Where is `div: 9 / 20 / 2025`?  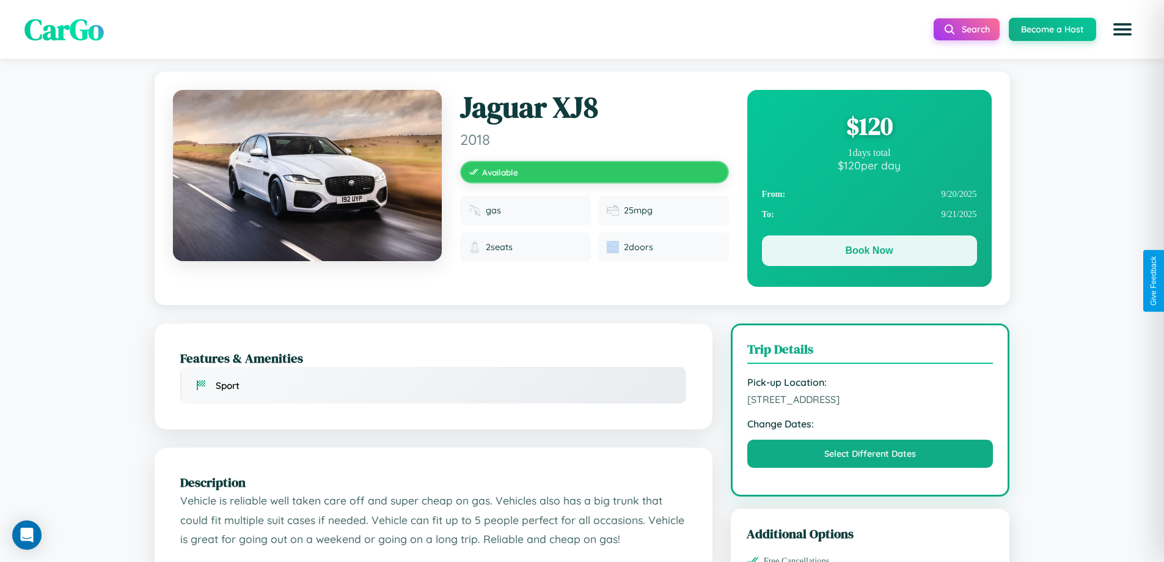 div: 9 / 20 / 2025 is located at coordinates (870, 194).